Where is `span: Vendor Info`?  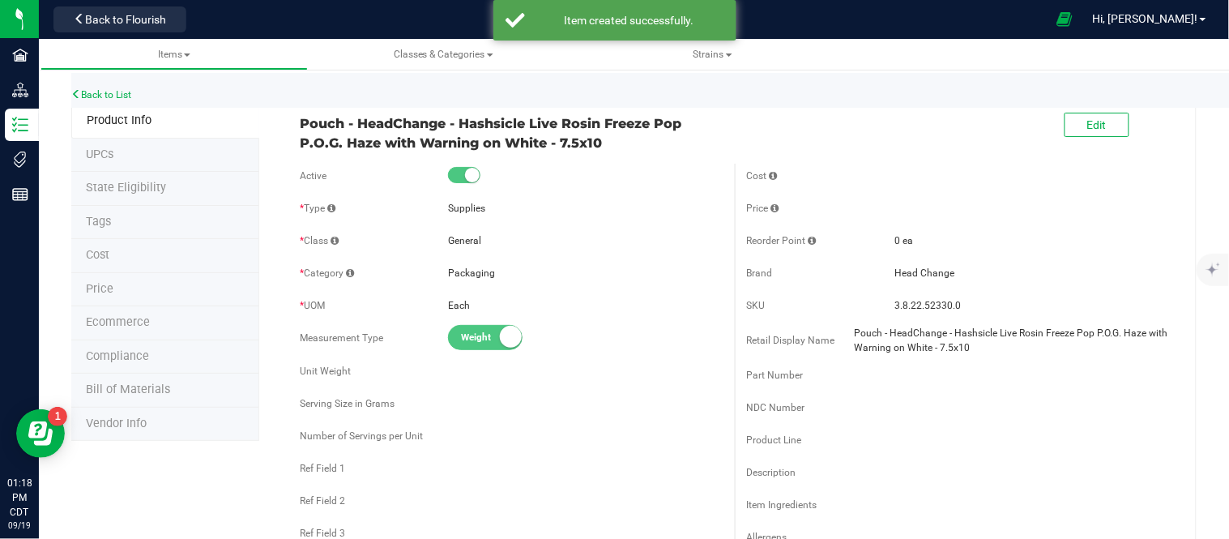
span: Vendor Info is located at coordinates (116, 423).